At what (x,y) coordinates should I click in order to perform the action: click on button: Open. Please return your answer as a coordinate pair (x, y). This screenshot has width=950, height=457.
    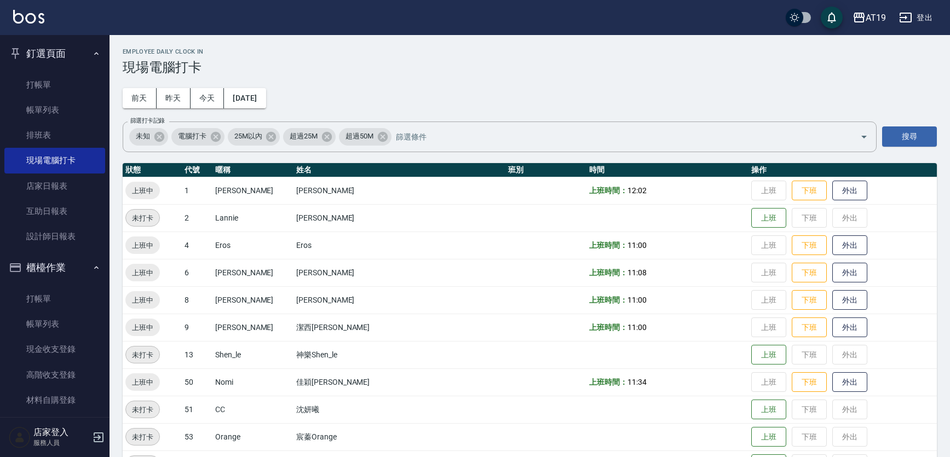
    Looking at the image, I should click on (864, 137).